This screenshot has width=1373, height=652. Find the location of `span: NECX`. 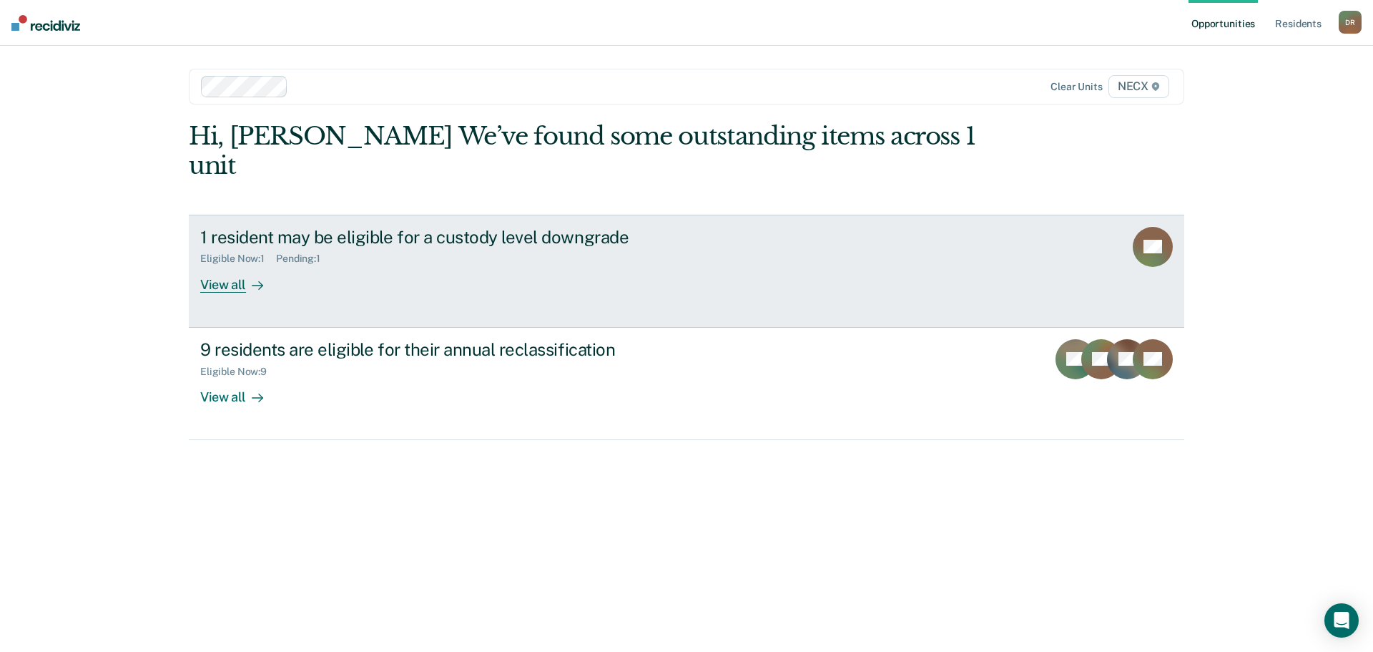

span: NECX is located at coordinates (1139, 87).